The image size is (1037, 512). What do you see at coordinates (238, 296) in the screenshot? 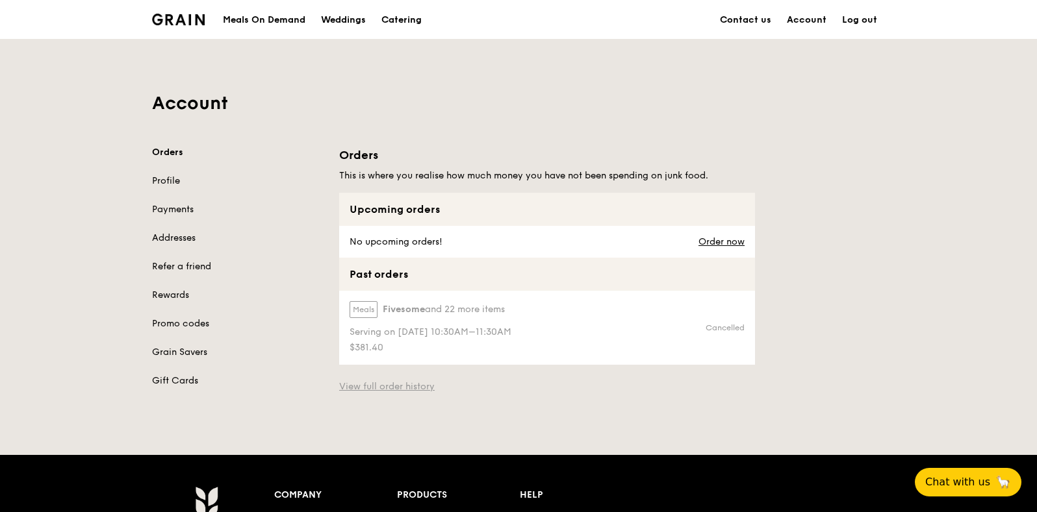
I see `a: Rewards` at bounding box center [238, 296].